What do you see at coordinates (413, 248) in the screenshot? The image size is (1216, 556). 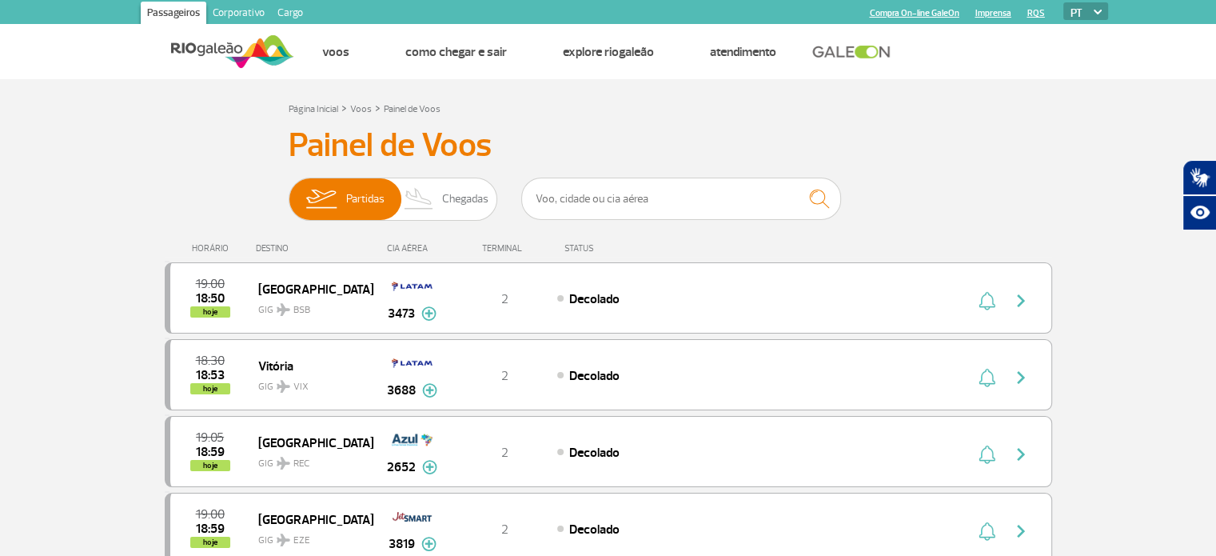 I see `div: CIA AÉREA` at bounding box center [413, 248].